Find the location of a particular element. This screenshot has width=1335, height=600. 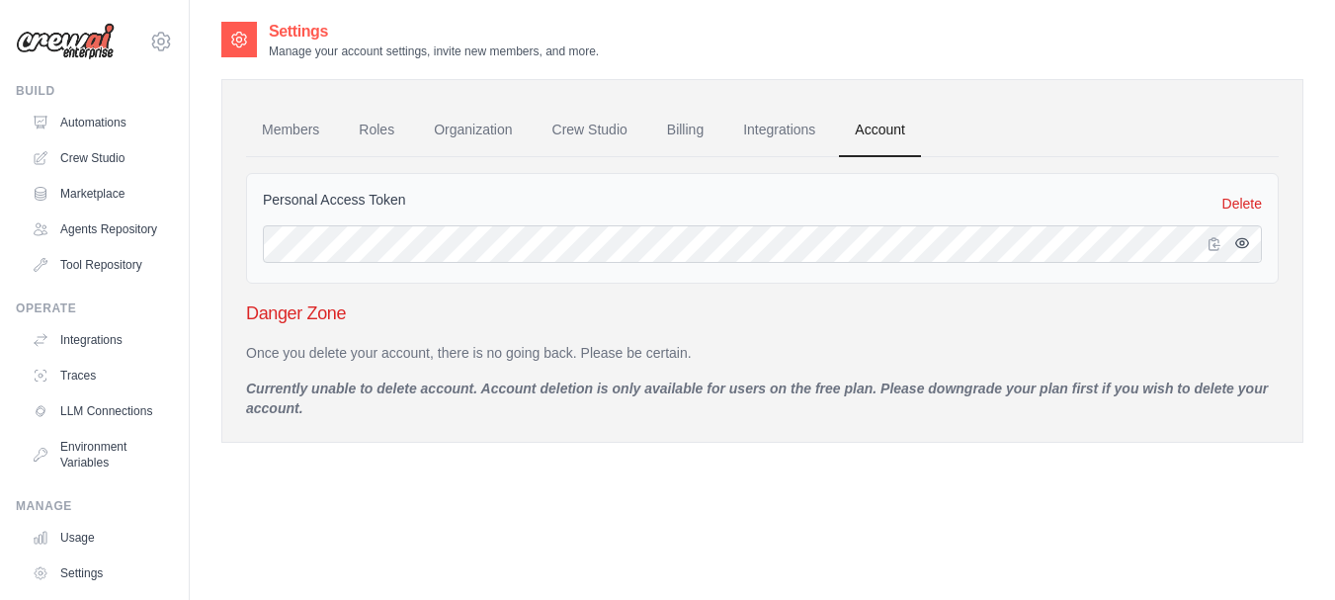

h2: Settings is located at coordinates (434, 32).